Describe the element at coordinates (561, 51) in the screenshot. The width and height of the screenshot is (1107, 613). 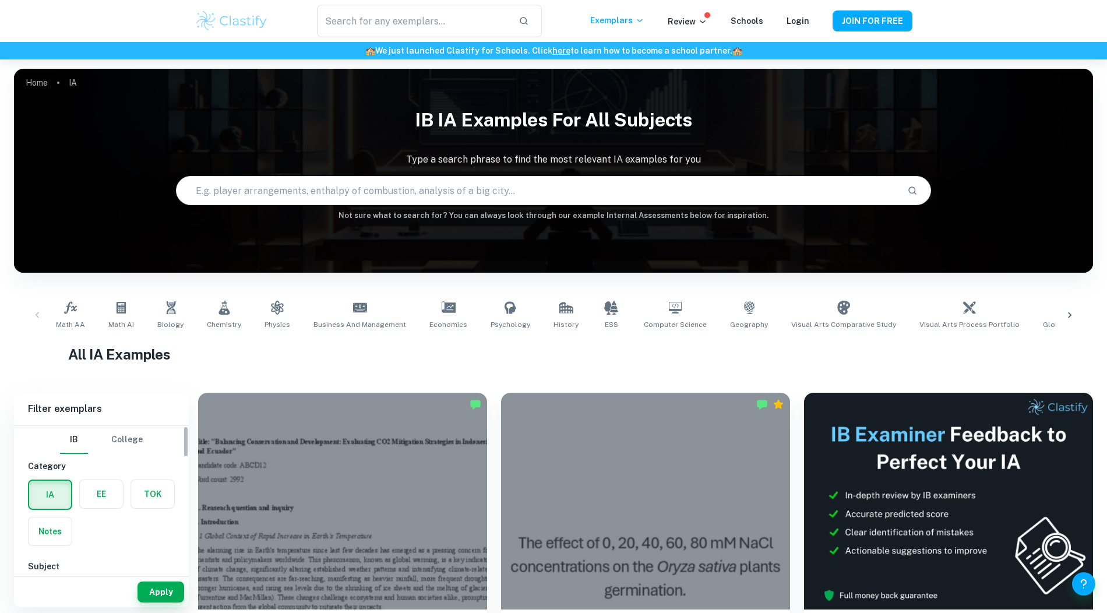
I see `a: here` at that location.